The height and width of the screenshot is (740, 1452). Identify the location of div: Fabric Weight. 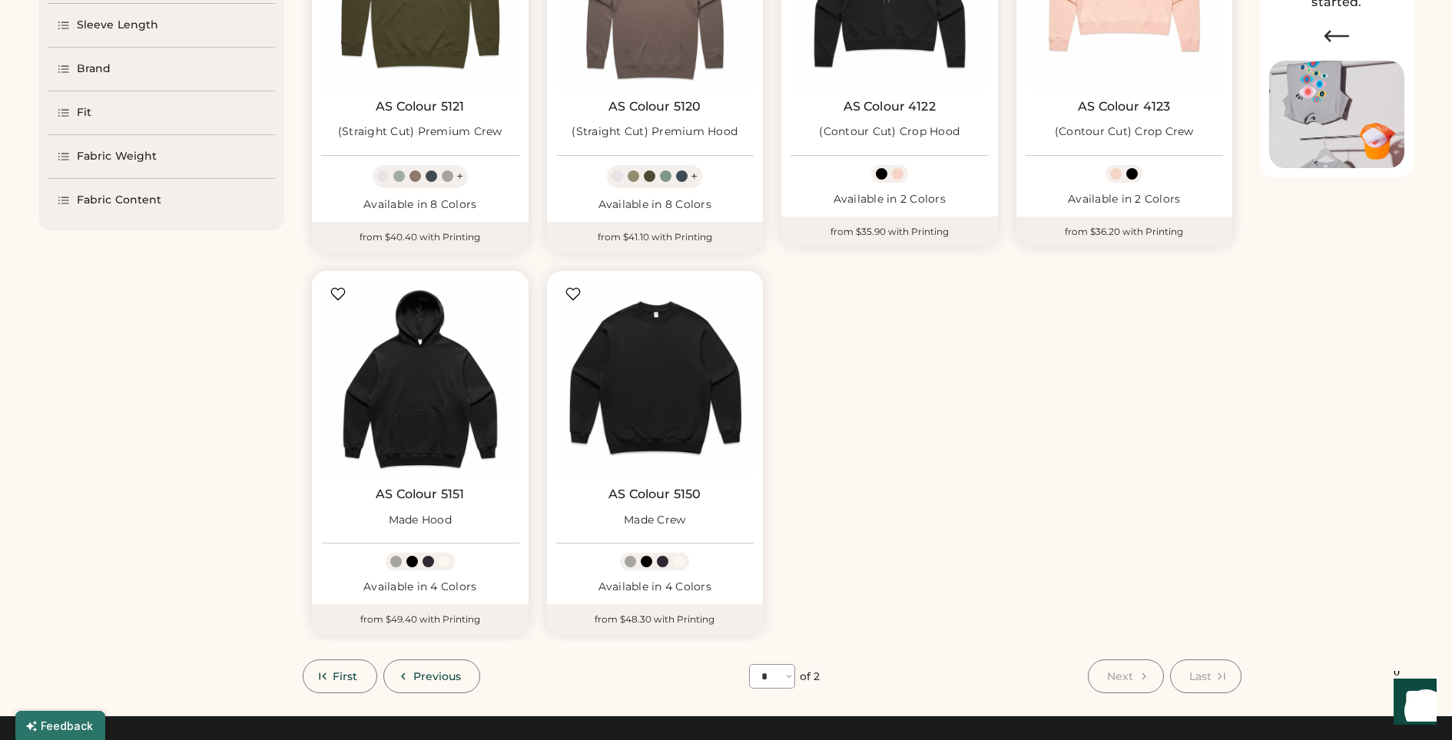
(117, 157).